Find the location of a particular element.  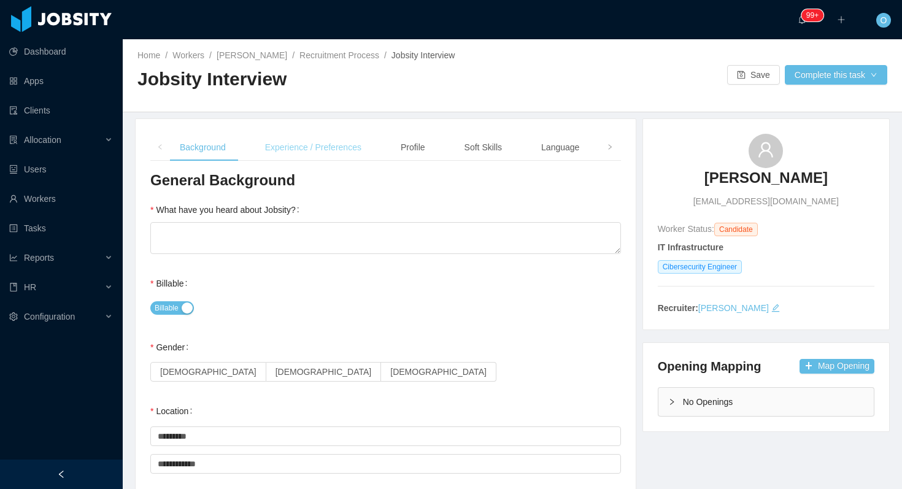

label: Gender is located at coordinates (172, 347).